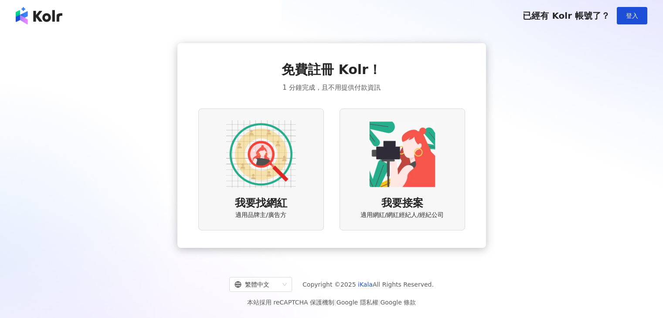 This screenshot has height=318, width=663. What do you see at coordinates (331, 303) in the screenshot?
I see `span: 本站採用 reCAPTCHA 保護機制` at bounding box center [331, 303].